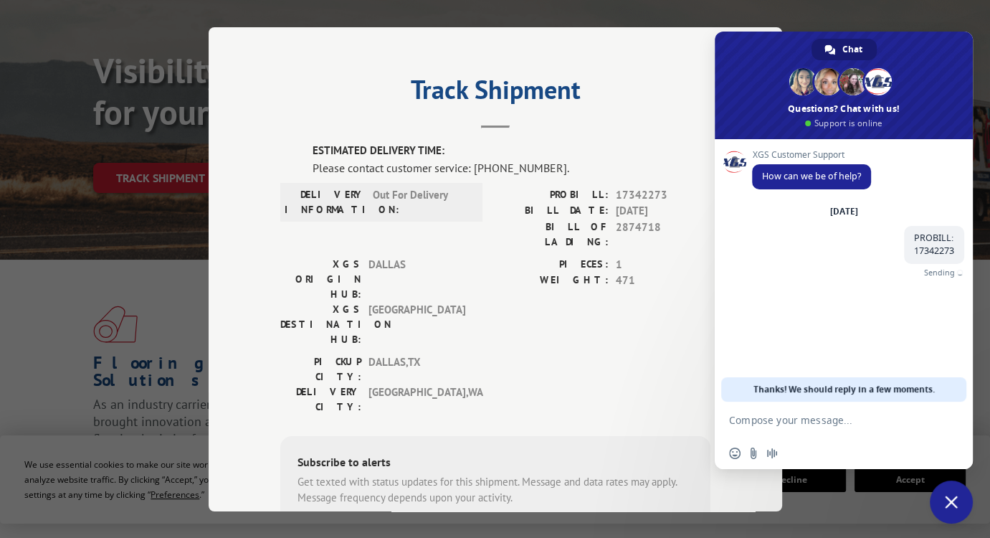  Describe the element at coordinates (325, 201) in the screenshot. I see `label: DELIVERY INFORMATION:` at that location.